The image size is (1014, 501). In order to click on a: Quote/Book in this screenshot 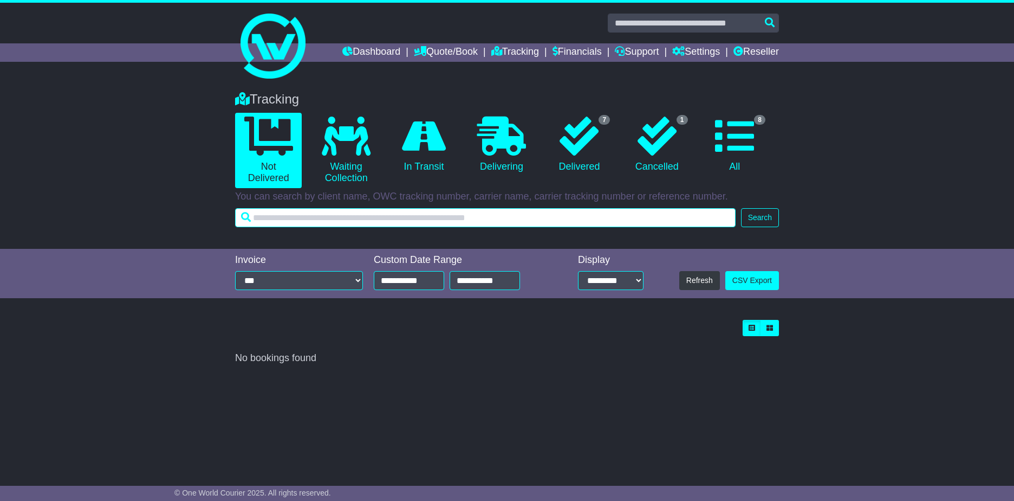, I will do `click(446, 53)`.